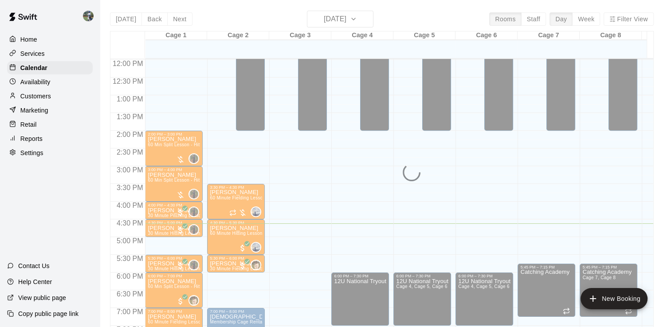 The image size is (671, 327). I want to click on span: 4:00 PM, so click(130, 205).